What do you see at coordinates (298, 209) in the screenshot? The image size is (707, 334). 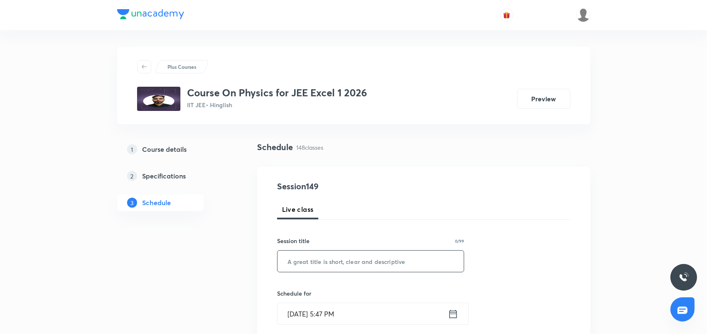 I see `span: Live class` at bounding box center [298, 209].